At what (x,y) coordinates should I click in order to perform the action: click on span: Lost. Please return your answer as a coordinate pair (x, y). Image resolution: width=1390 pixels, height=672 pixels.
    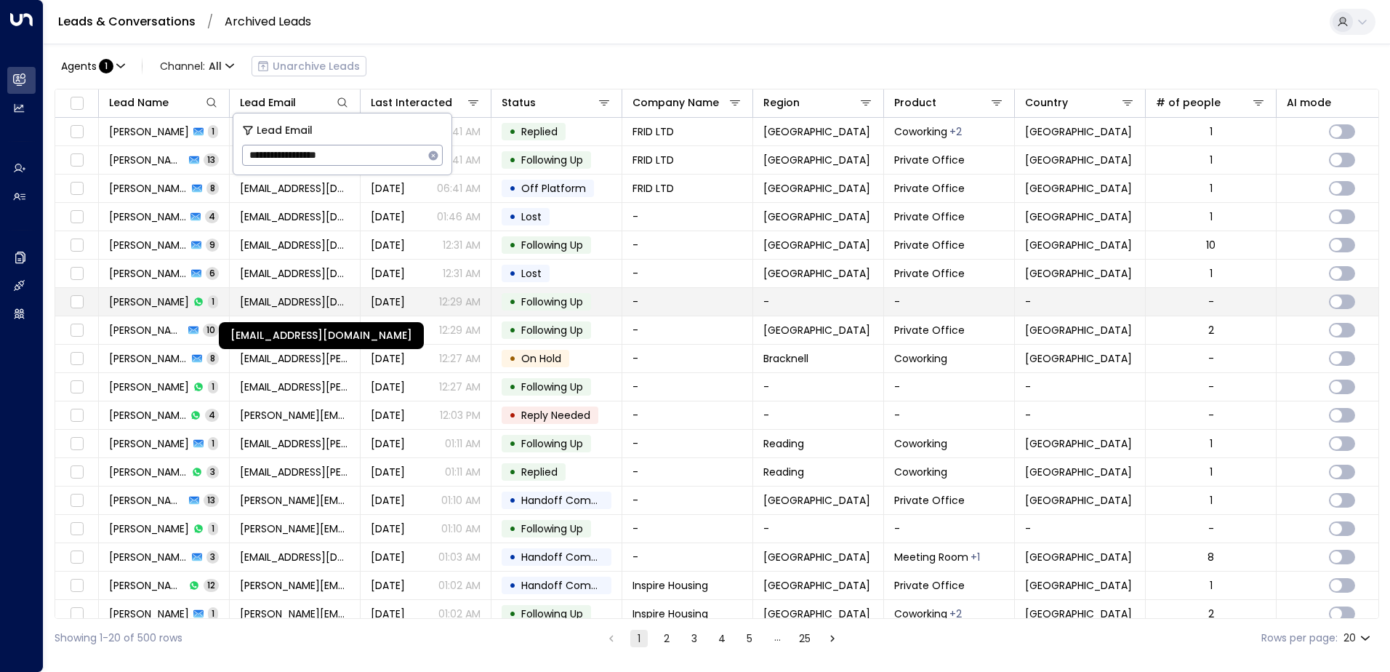
    Looking at the image, I should click on (531, 273).